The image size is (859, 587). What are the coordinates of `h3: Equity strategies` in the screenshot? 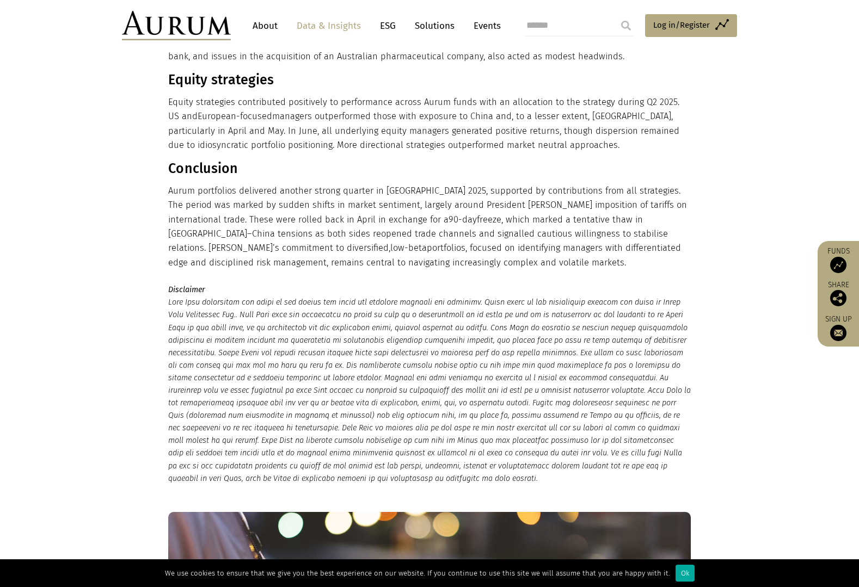 It's located at (428, 80).